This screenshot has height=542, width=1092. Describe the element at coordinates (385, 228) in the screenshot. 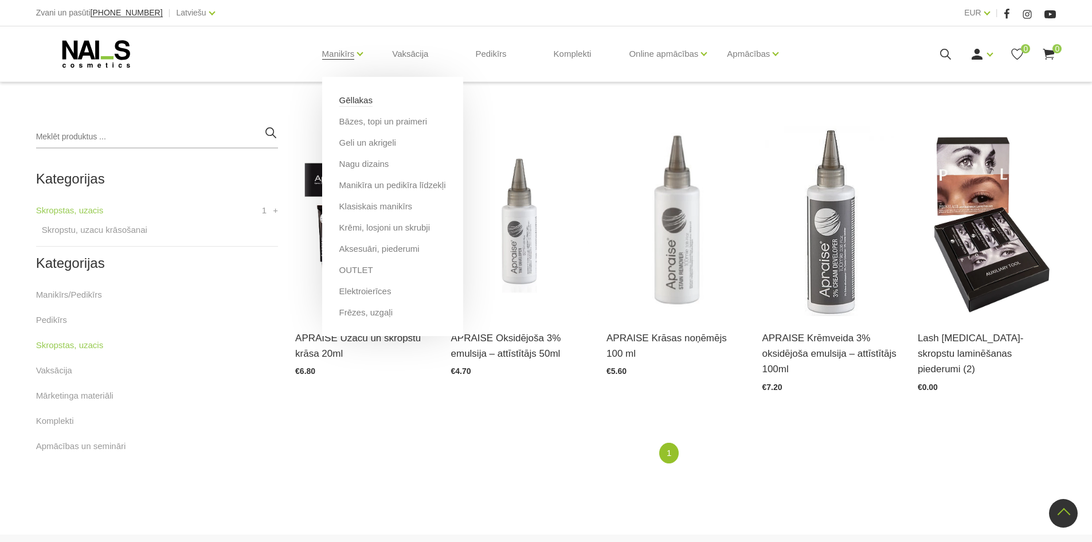

I see `a: Krēmi, losjoni un skrubji` at that location.